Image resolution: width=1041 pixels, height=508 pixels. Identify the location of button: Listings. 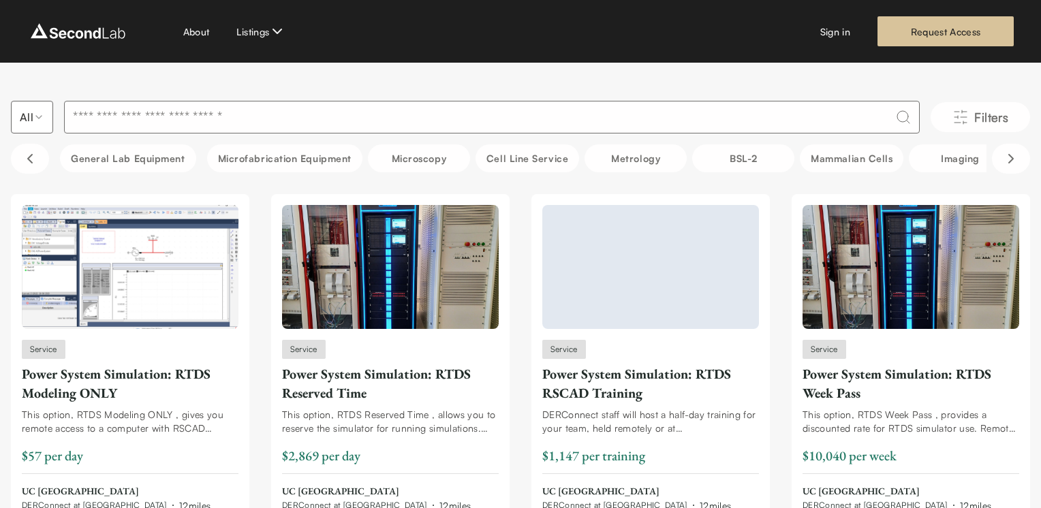
(261, 31).